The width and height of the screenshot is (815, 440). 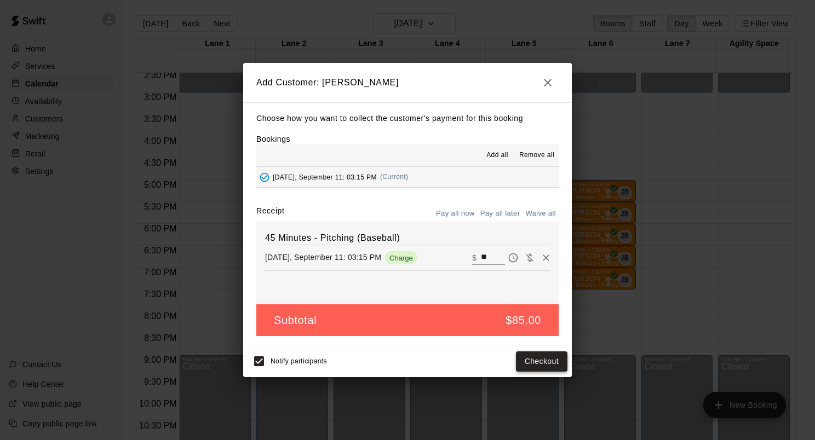 What do you see at coordinates (295, 320) in the screenshot?
I see `h5: Subtotal` at bounding box center [295, 320].